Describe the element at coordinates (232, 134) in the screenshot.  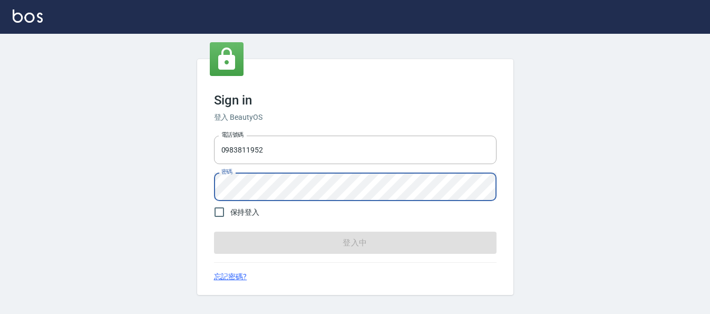
I see `label: 電話號碼` at that location.